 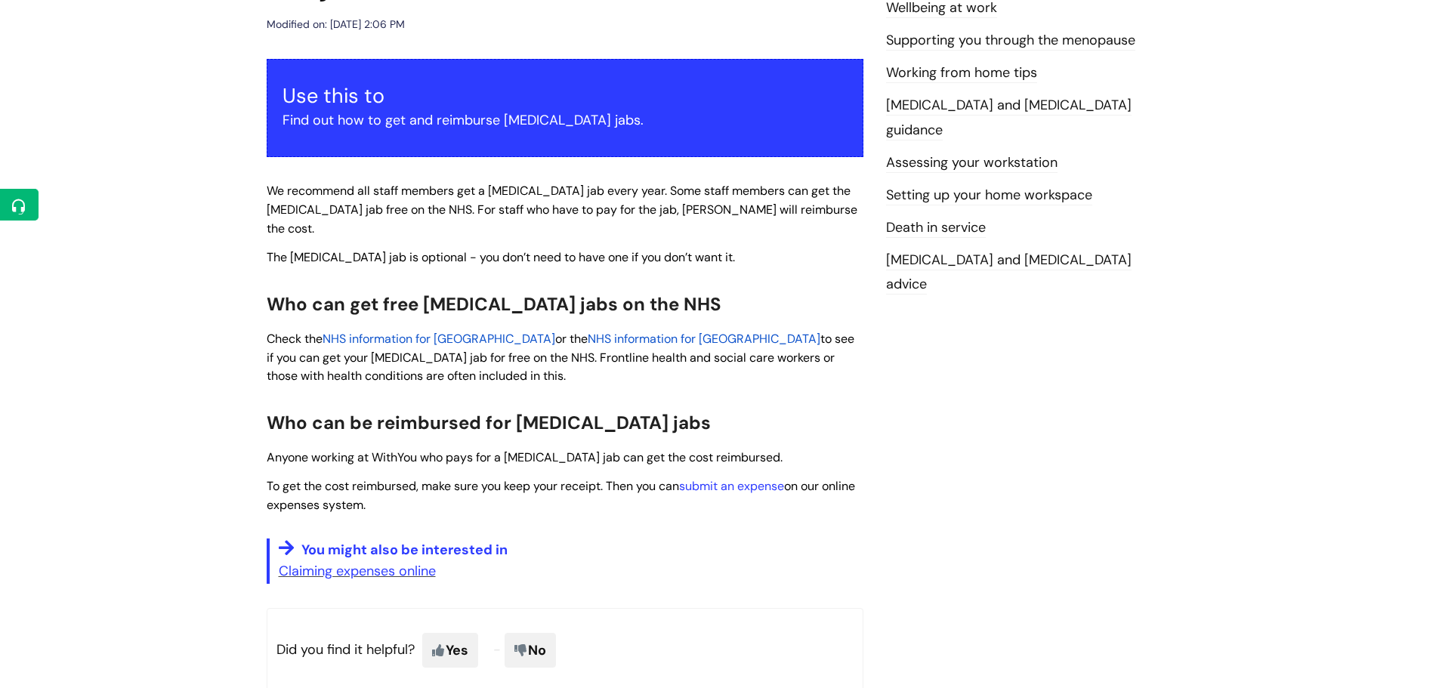 I want to click on span: You might also be interested in, so click(x=404, y=550).